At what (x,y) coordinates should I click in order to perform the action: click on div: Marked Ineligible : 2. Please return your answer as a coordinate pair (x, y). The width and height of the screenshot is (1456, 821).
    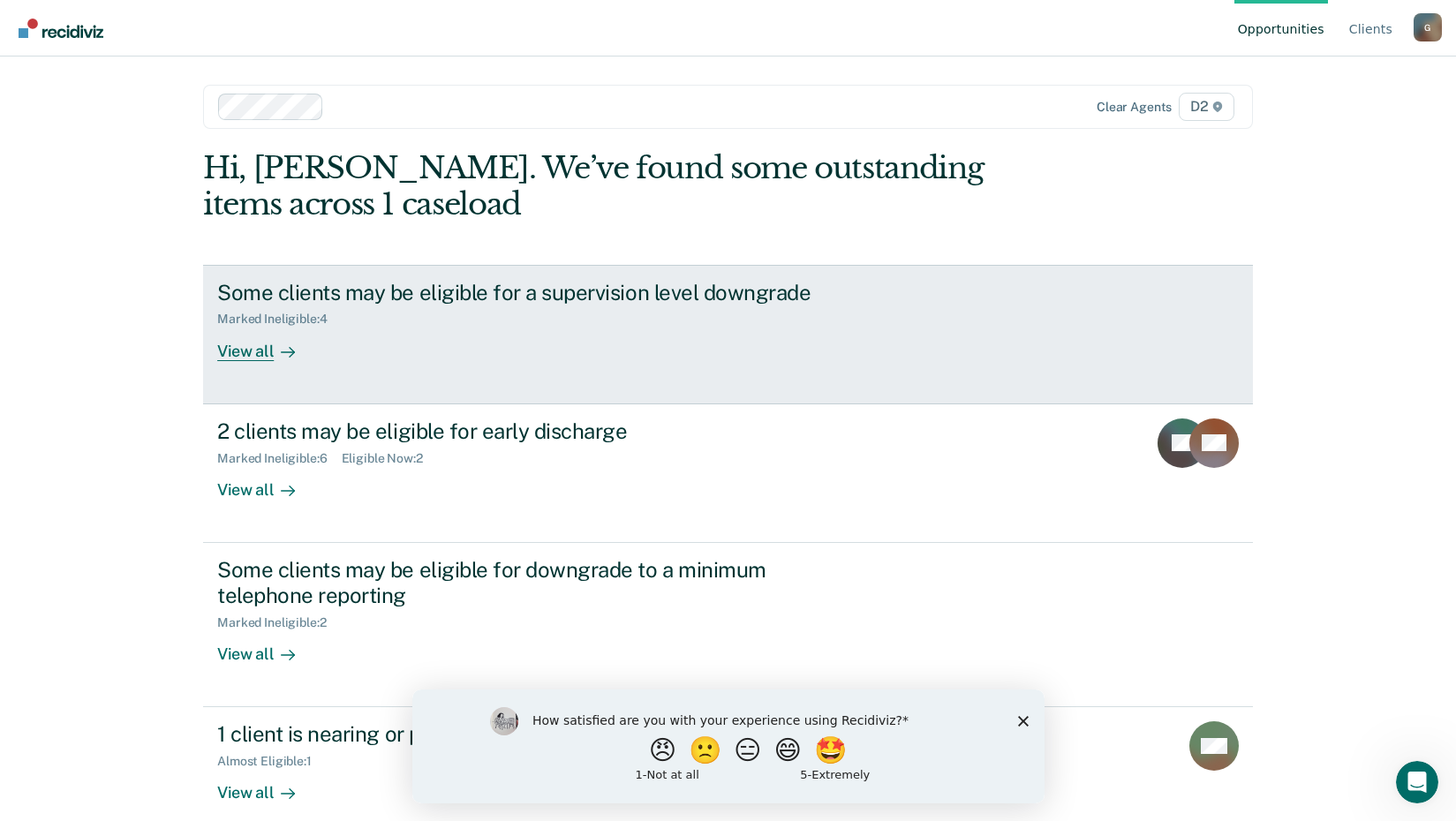
    Looking at the image, I should click on (278, 623).